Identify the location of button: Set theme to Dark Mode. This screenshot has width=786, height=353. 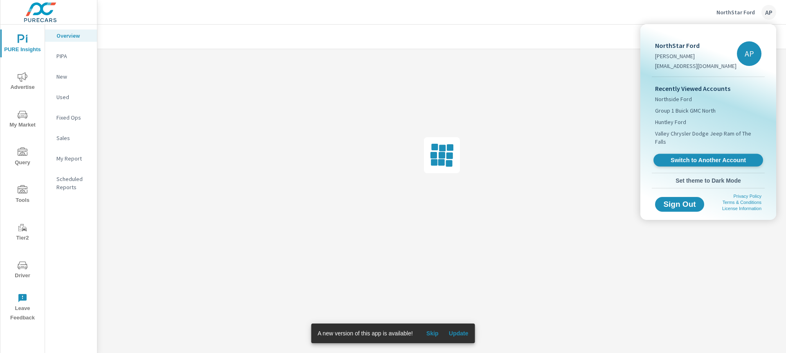
(708, 180).